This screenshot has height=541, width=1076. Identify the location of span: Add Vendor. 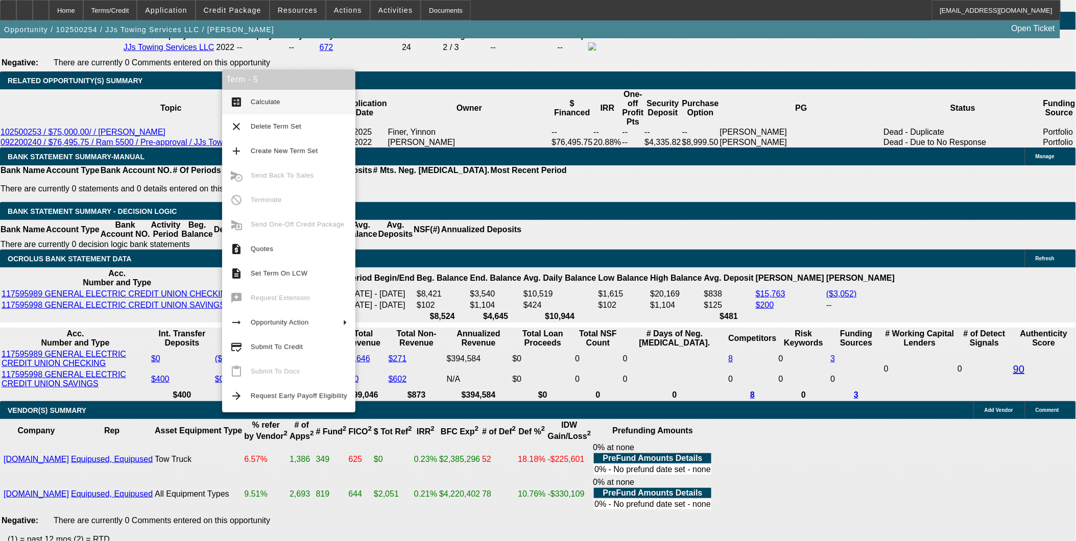
(998, 410).